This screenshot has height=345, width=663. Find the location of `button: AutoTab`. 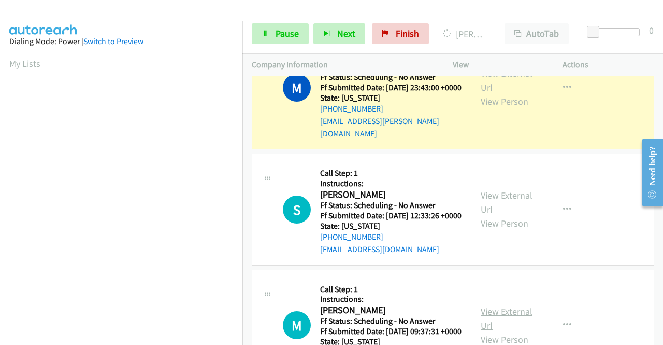

button: AutoTab is located at coordinates (537, 34).